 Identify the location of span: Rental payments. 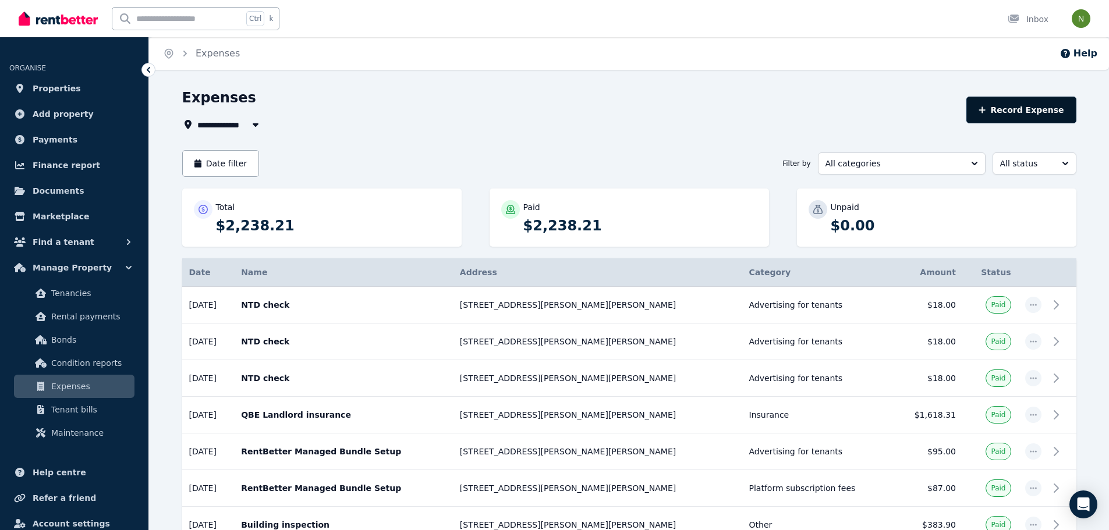
(90, 317).